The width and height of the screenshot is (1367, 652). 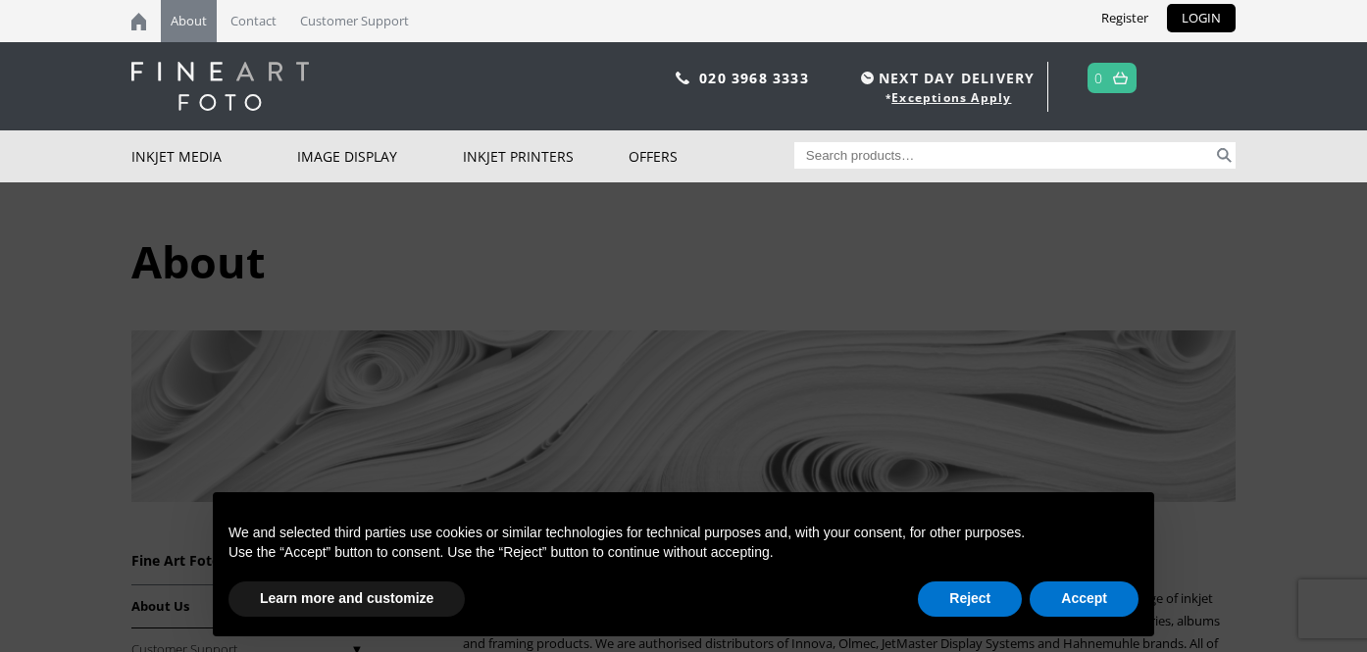 What do you see at coordinates (1084, 599) in the screenshot?
I see `button: Accept` at bounding box center [1084, 599].